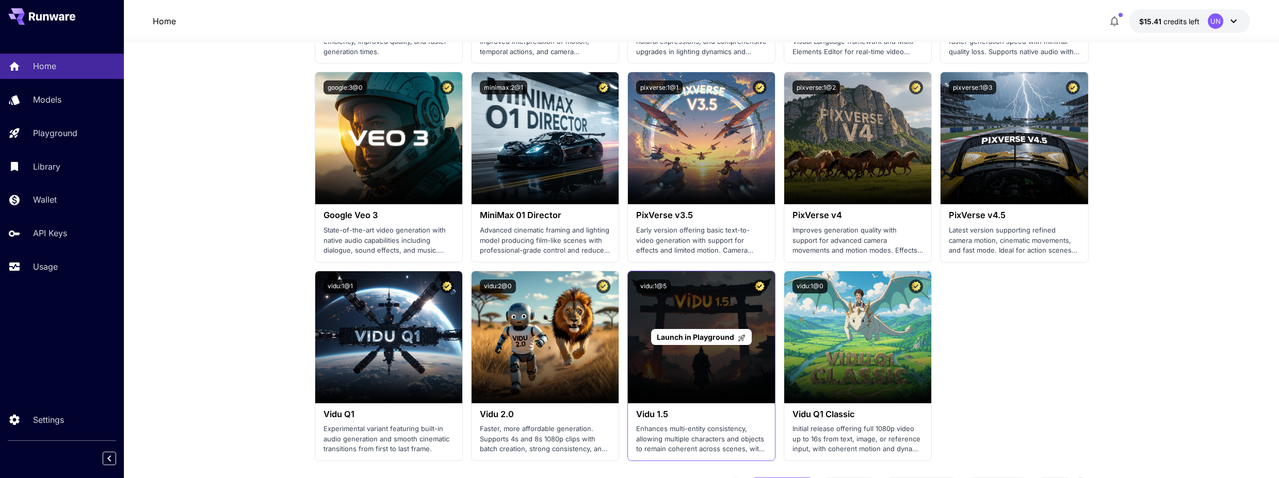  I want to click on button: Collapse sidebar, so click(109, 459).